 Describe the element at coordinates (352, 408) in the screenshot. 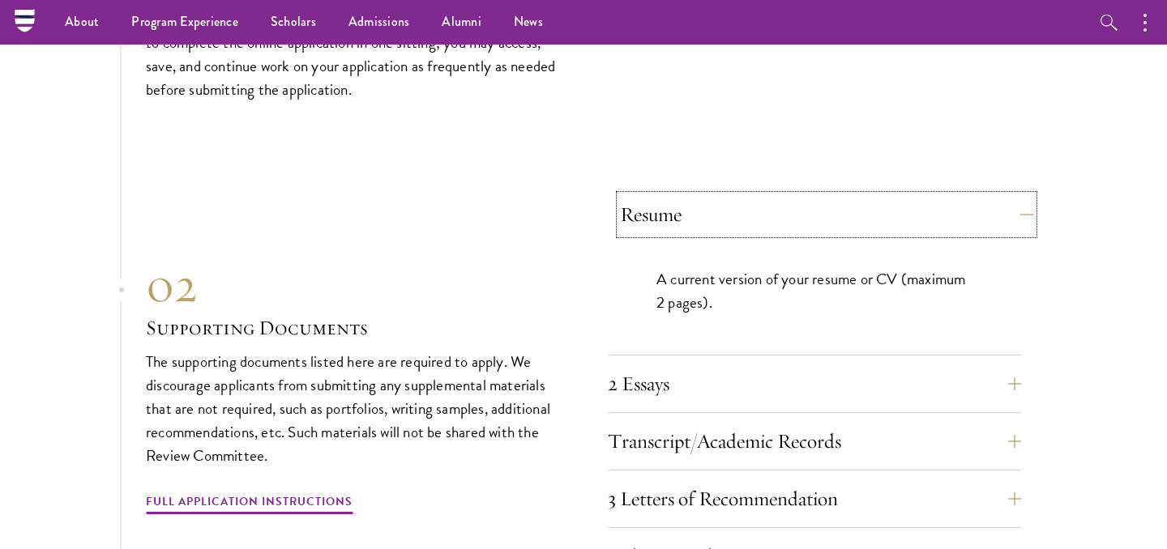

I see `p: The supporting documents listed here are required to apply. We discourage applicants from submitt...` at that location.